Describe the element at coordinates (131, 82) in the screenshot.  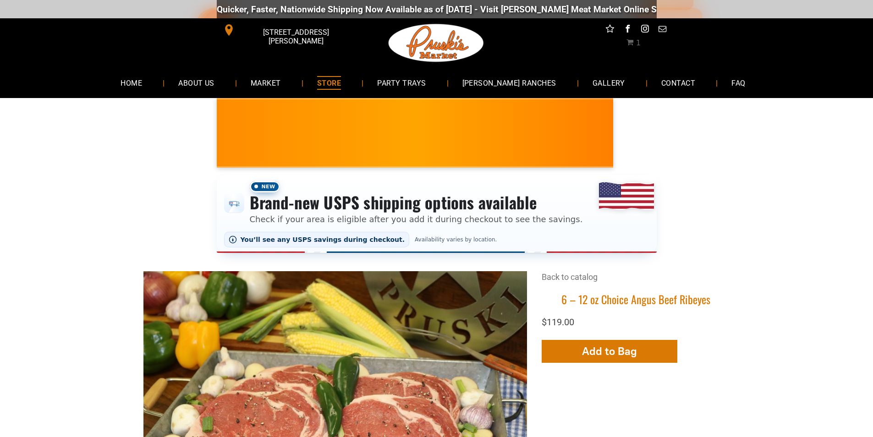
I see `a: HOME` at that location.